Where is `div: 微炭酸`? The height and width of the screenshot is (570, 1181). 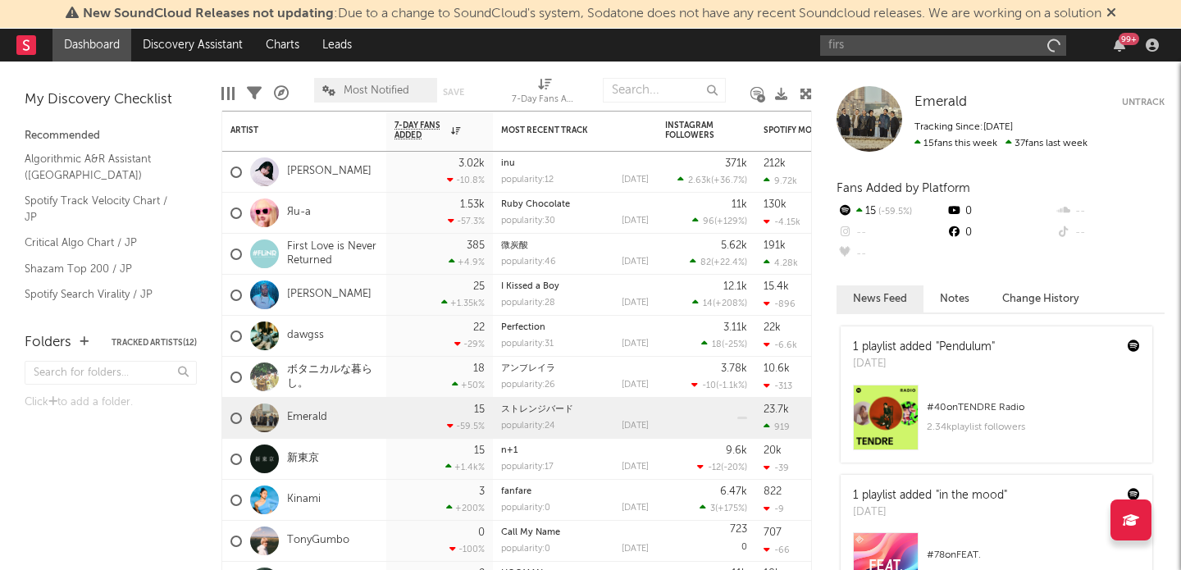
div: 微炭酸 is located at coordinates (575, 245).